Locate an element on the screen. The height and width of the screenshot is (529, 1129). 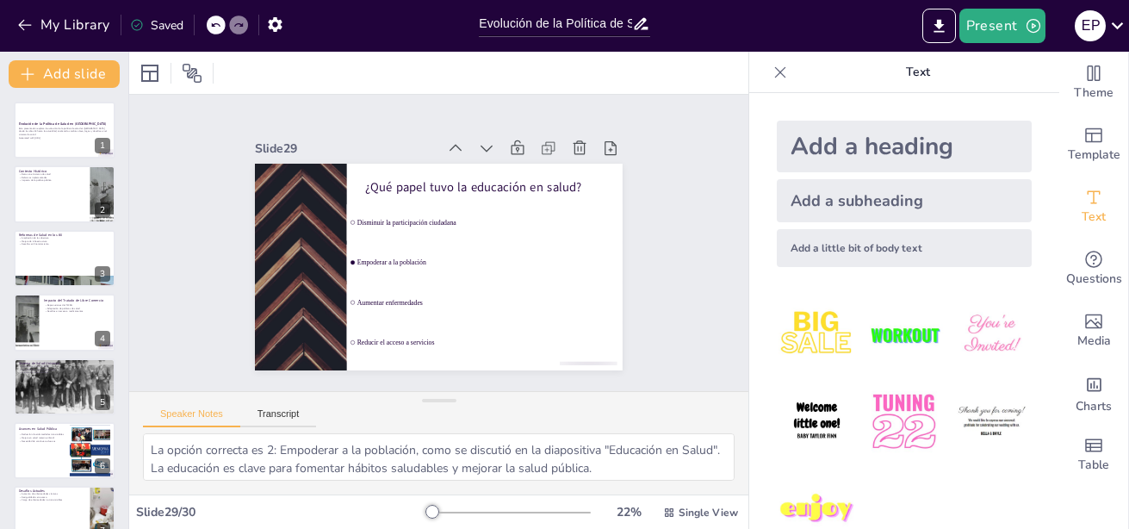
img: 6.jpeg is located at coordinates (991, 421).